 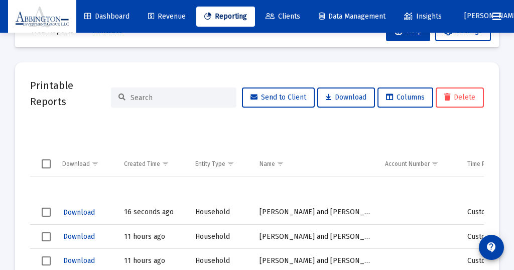 What do you see at coordinates (267, 164) in the screenshot?
I see `div: Name` at bounding box center [267, 164].